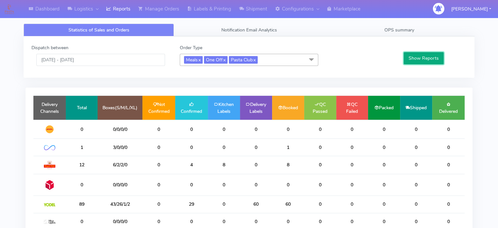 The width and height of the screenshot is (498, 228). I want to click on td: Total, so click(82, 107).